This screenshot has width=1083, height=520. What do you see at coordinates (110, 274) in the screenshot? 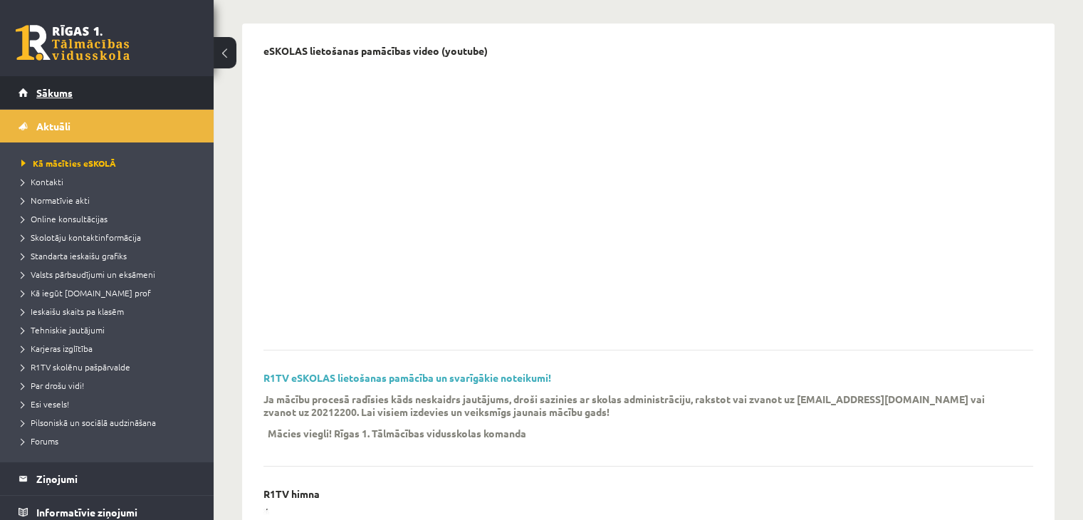
I see `a: Valsts pārbaudījumi un eksāmeni` at bounding box center [110, 274].